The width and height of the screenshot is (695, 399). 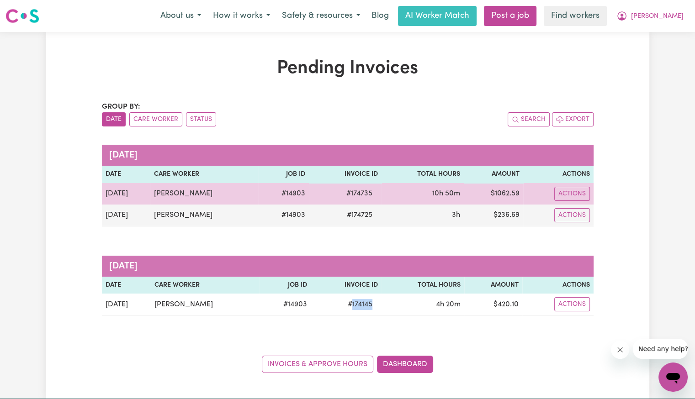 What do you see at coordinates (380, 16) in the screenshot?
I see `a: Blog` at bounding box center [380, 16].